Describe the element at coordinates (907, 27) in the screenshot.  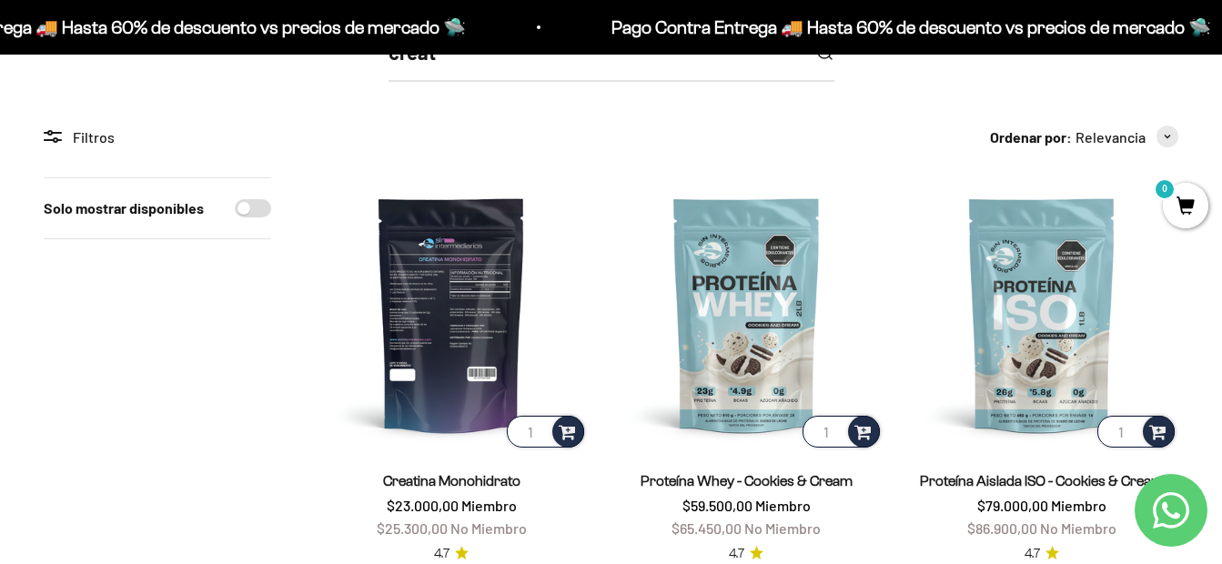
I see `p: Pago Contra Entrega 🚚 Hasta 60% de descuento vs precios de mercado 🛸` at that location.